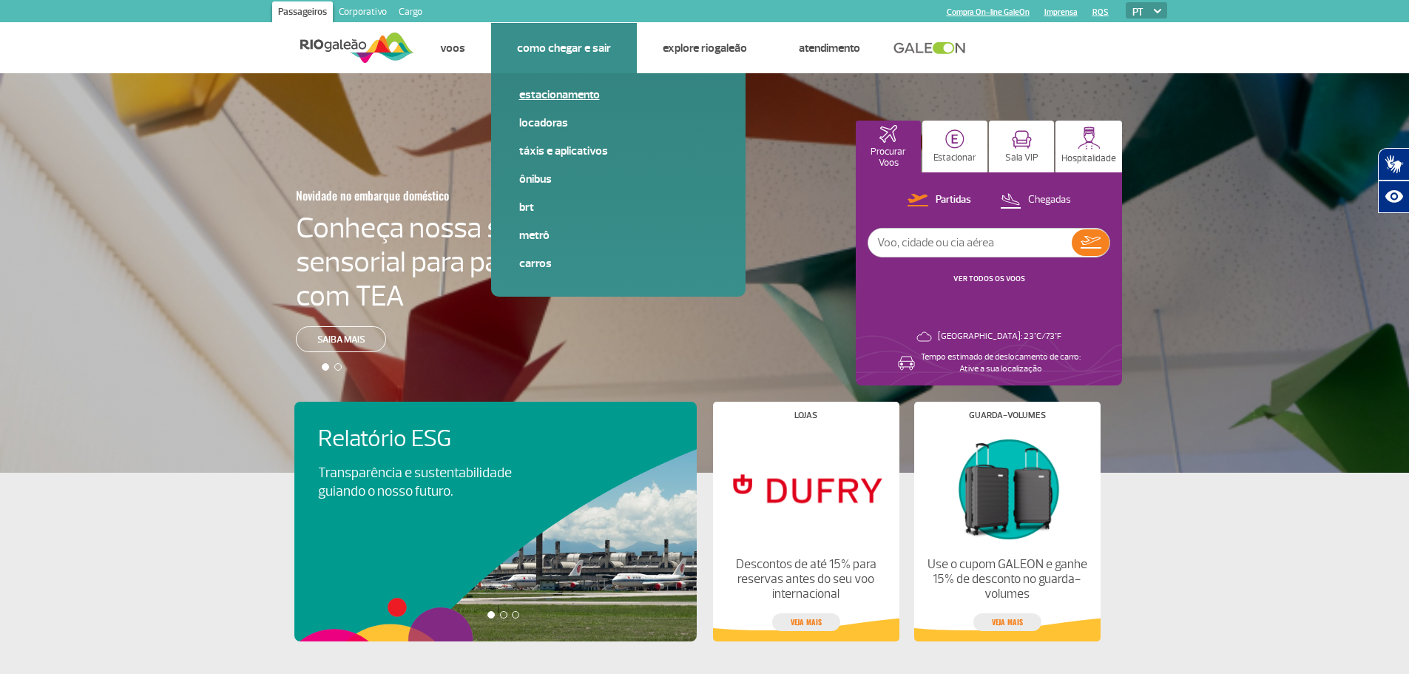 Image resolution: width=1409 pixels, height=674 pixels. What do you see at coordinates (705, 48) in the screenshot?
I see `a: Explore RIOgaleão` at bounding box center [705, 48].